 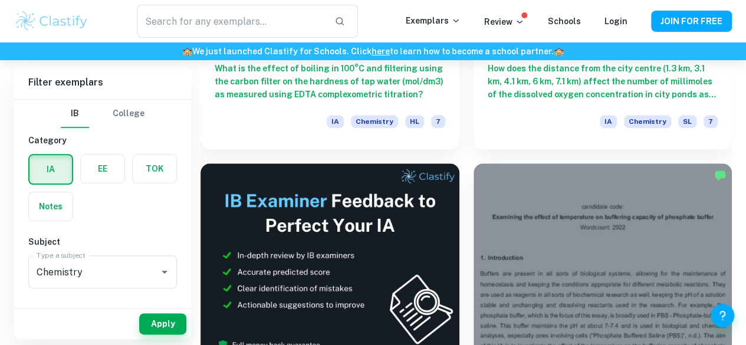 What do you see at coordinates (103, 169) in the screenshot?
I see `button: EE` at bounding box center [103, 169].